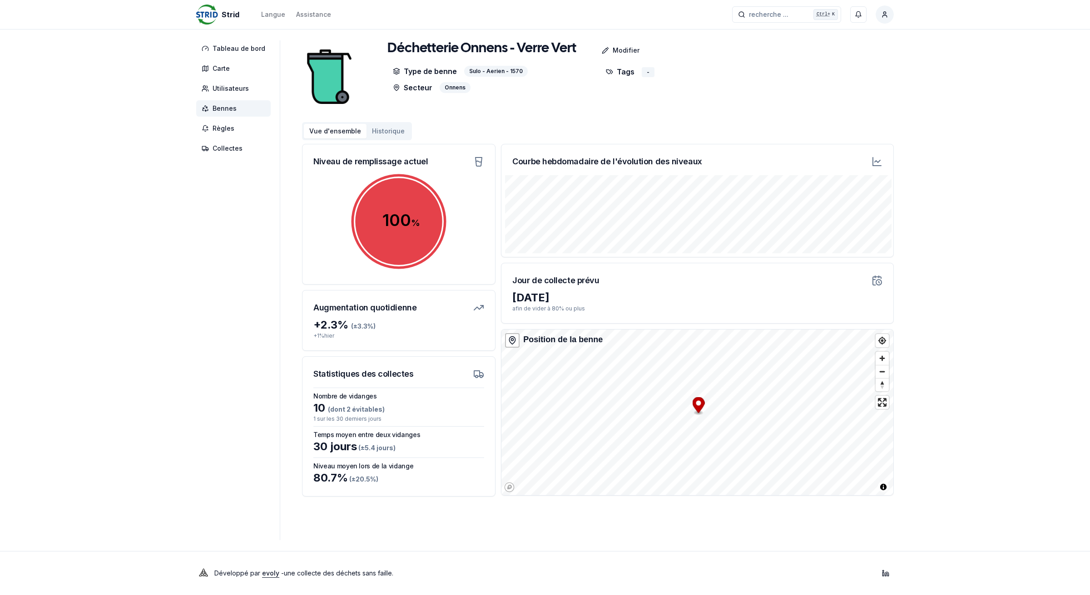 This screenshot has height=595, width=1090. What do you see at coordinates (611, 50) in the screenshot?
I see `a: Modifier` at bounding box center [611, 50].